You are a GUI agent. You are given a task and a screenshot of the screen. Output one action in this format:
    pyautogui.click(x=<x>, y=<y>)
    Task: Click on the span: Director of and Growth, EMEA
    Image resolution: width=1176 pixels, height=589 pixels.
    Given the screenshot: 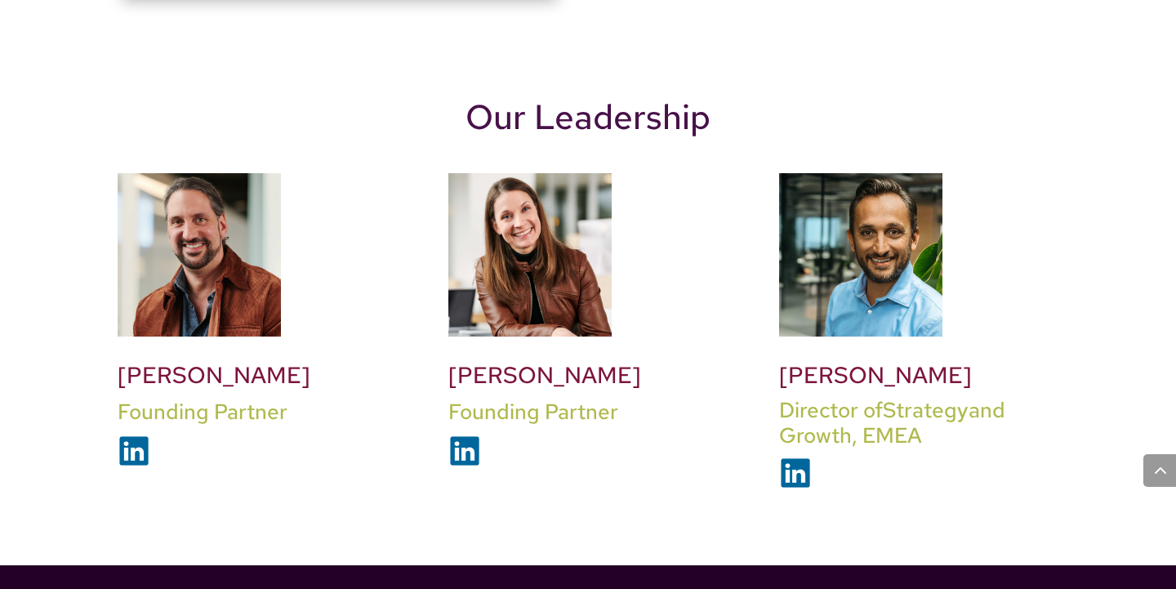 What is the action you would take?
    pyautogui.click(x=892, y=422)
    